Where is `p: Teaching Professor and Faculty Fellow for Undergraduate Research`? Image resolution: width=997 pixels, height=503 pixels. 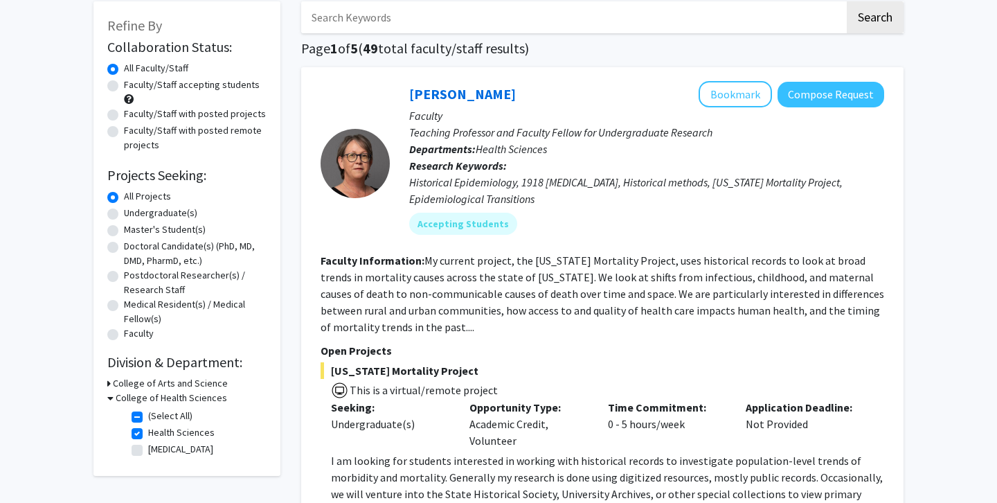
p: Teaching Professor and Faculty Fellow for Undergraduate Research is located at coordinates (647, 132).